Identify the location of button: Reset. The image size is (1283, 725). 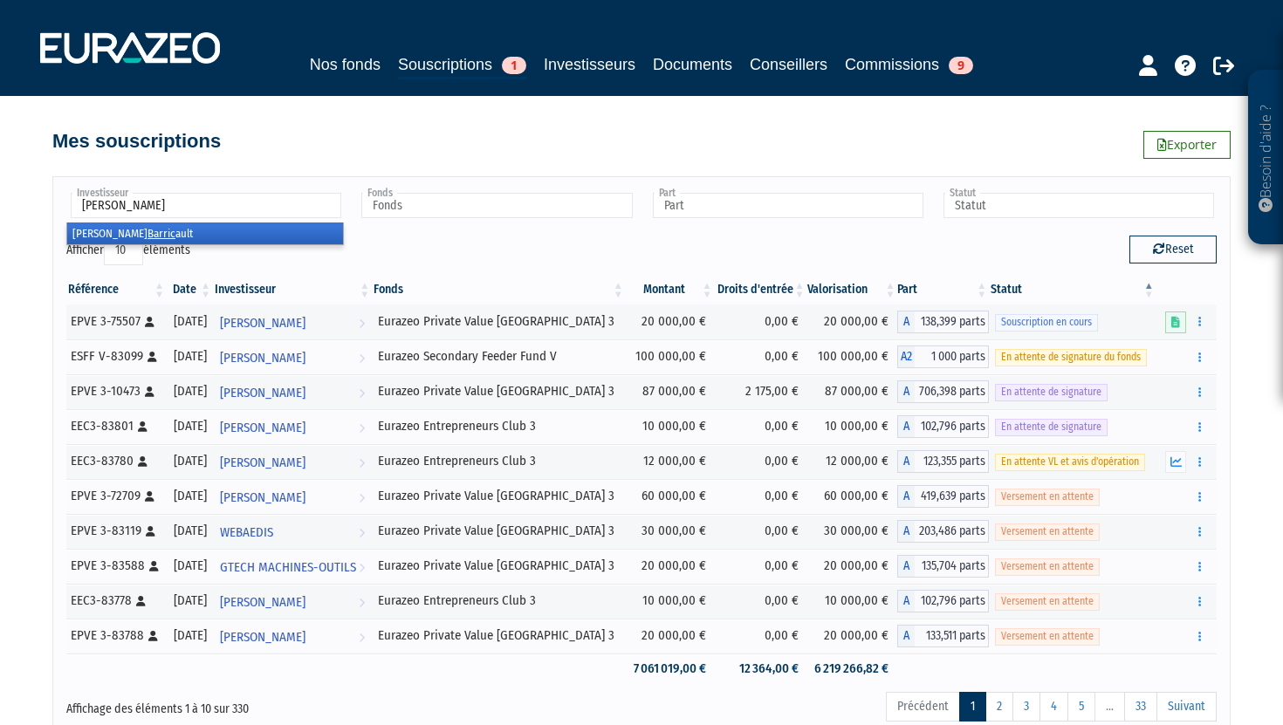
(1173, 250).